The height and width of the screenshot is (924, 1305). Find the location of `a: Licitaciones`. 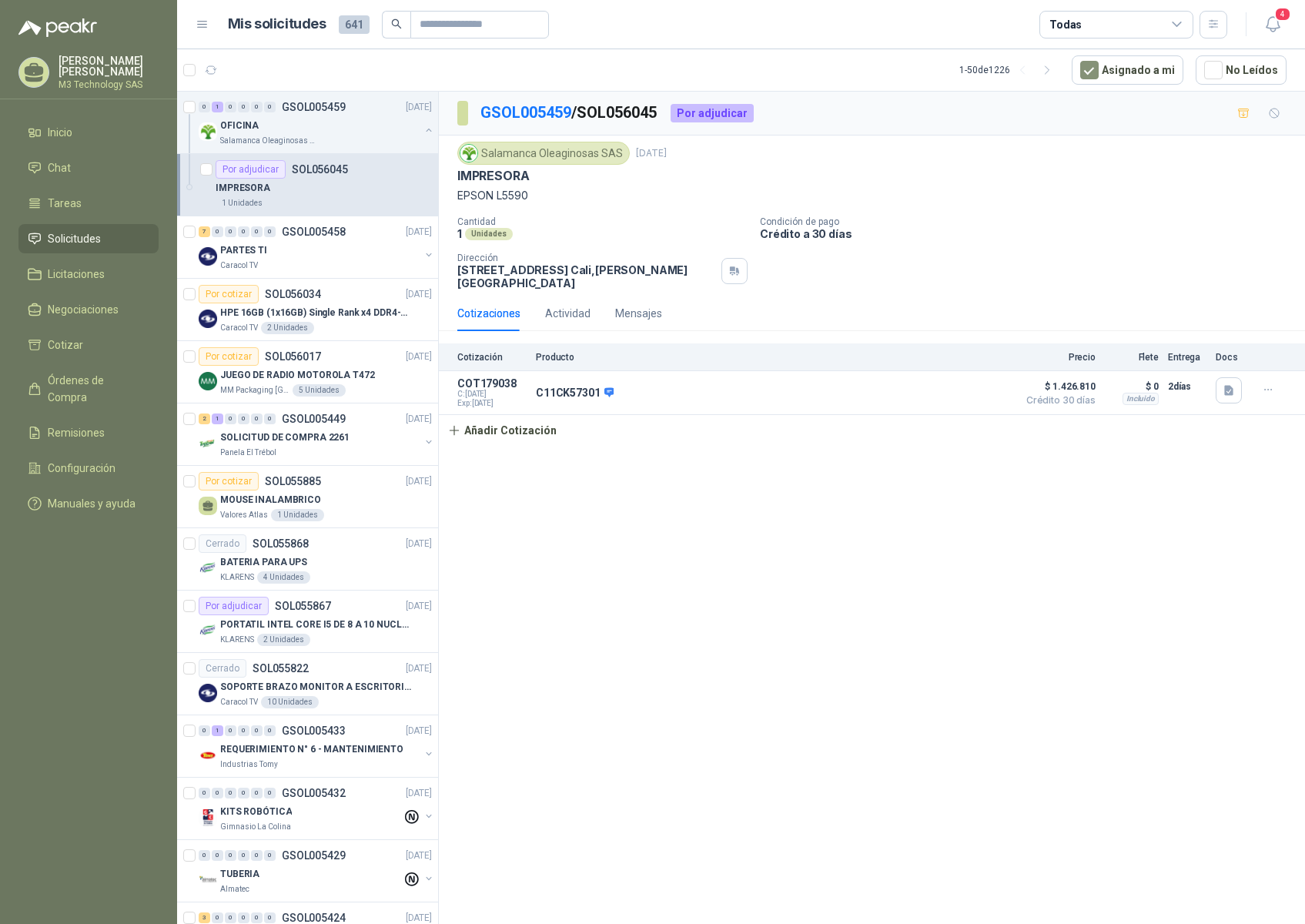

a: Licitaciones is located at coordinates (89, 274).